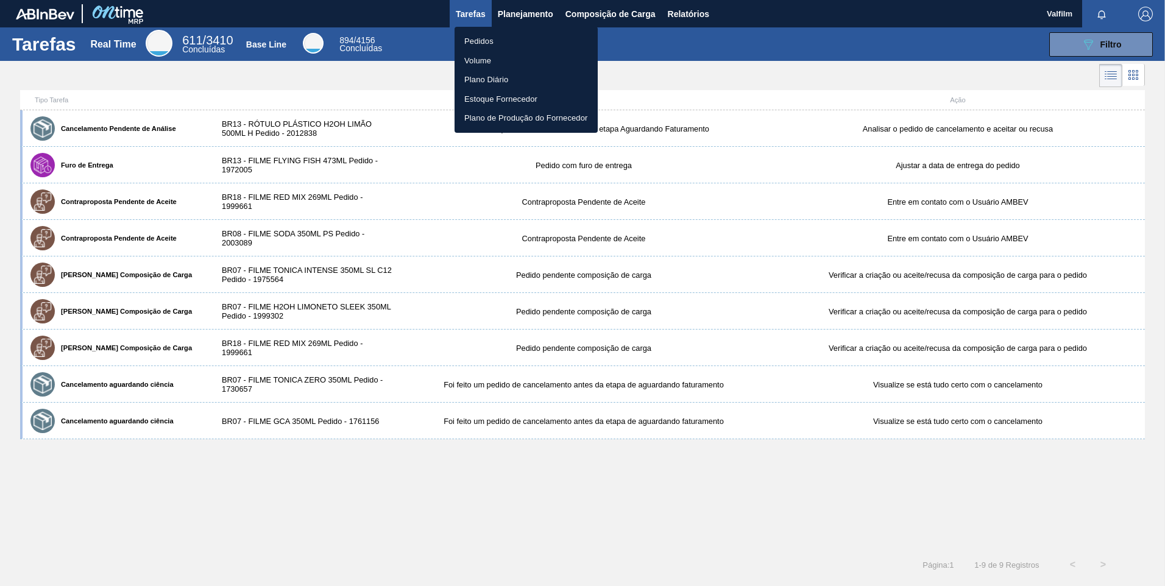 The height and width of the screenshot is (586, 1165). What do you see at coordinates (526, 41) in the screenshot?
I see `li: Pedidos` at bounding box center [526, 41].